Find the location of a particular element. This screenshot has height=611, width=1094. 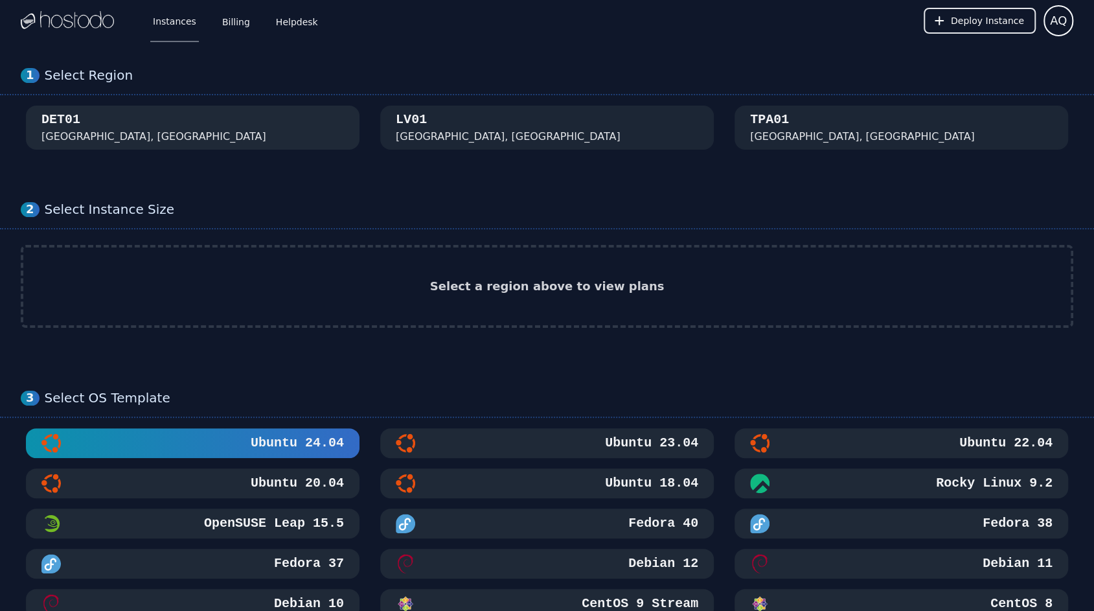

div: Select OS Template is located at coordinates (559, 398).